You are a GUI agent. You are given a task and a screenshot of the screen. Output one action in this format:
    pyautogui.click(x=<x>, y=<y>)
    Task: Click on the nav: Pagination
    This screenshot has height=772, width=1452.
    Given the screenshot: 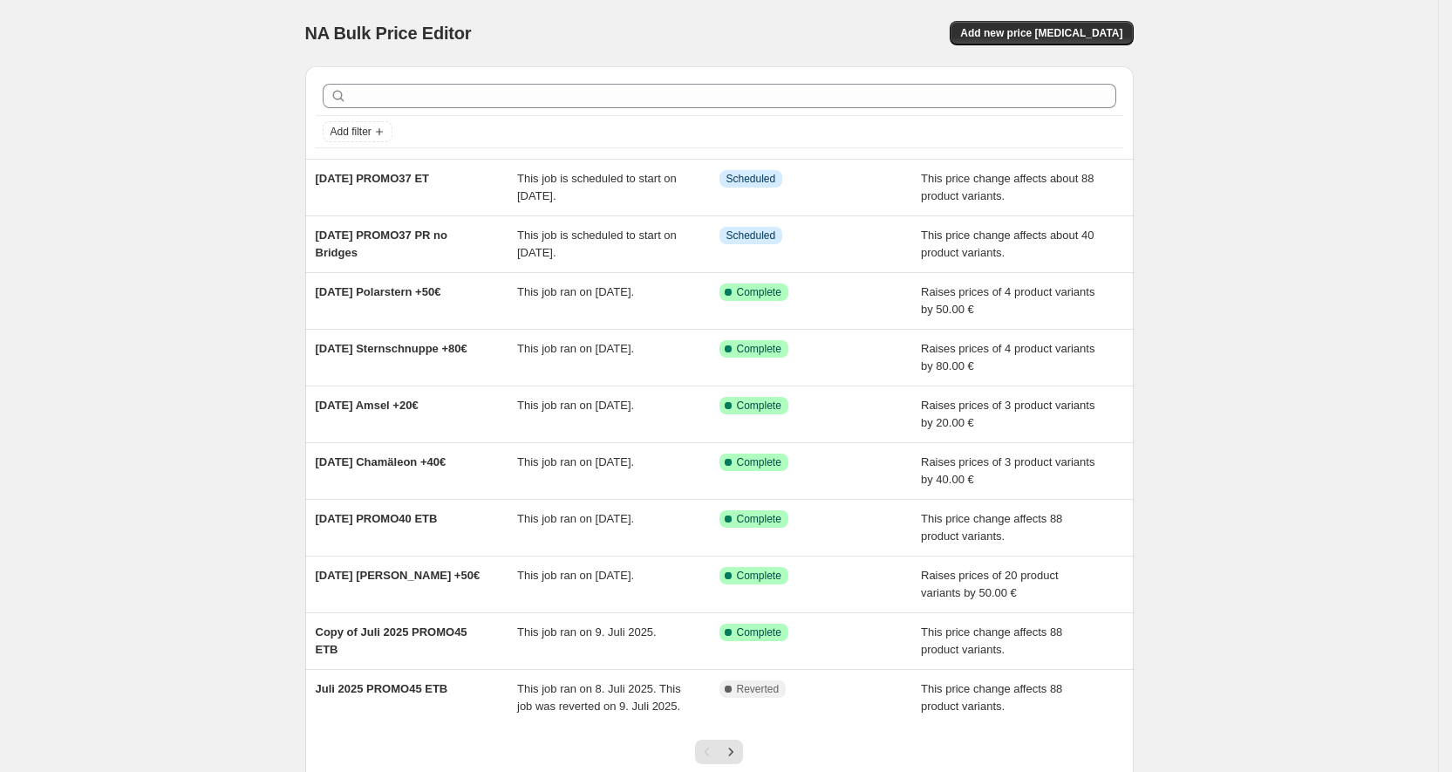 What is the action you would take?
    pyautogui.click(x=719, y=752)
    